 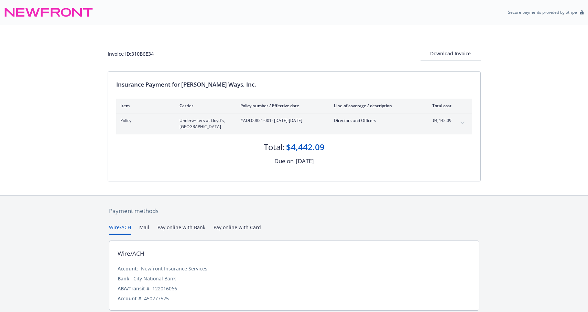 What do you see at coordinates (450, 54) in the screenshot?
I see `div: Download Invoice` at bounding box center [450, 54].